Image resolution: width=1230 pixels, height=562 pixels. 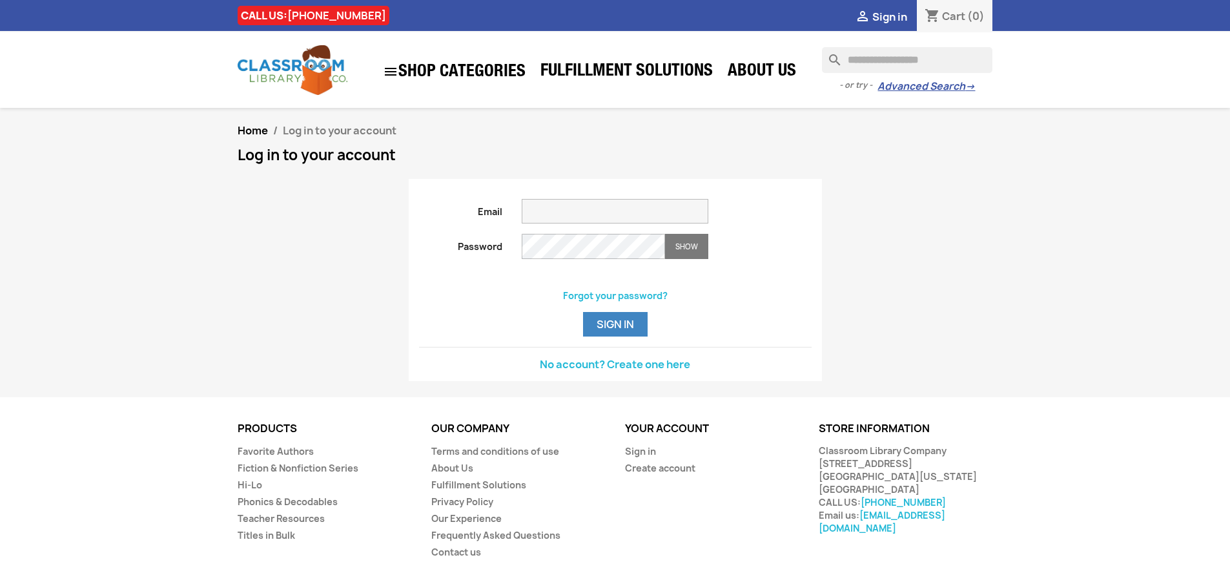 I want to click on img: Classroom Library Company, so click(x=292, y=70).